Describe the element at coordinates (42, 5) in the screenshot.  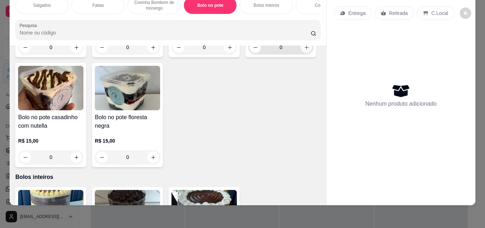
I see `p: Salgados` at that location.